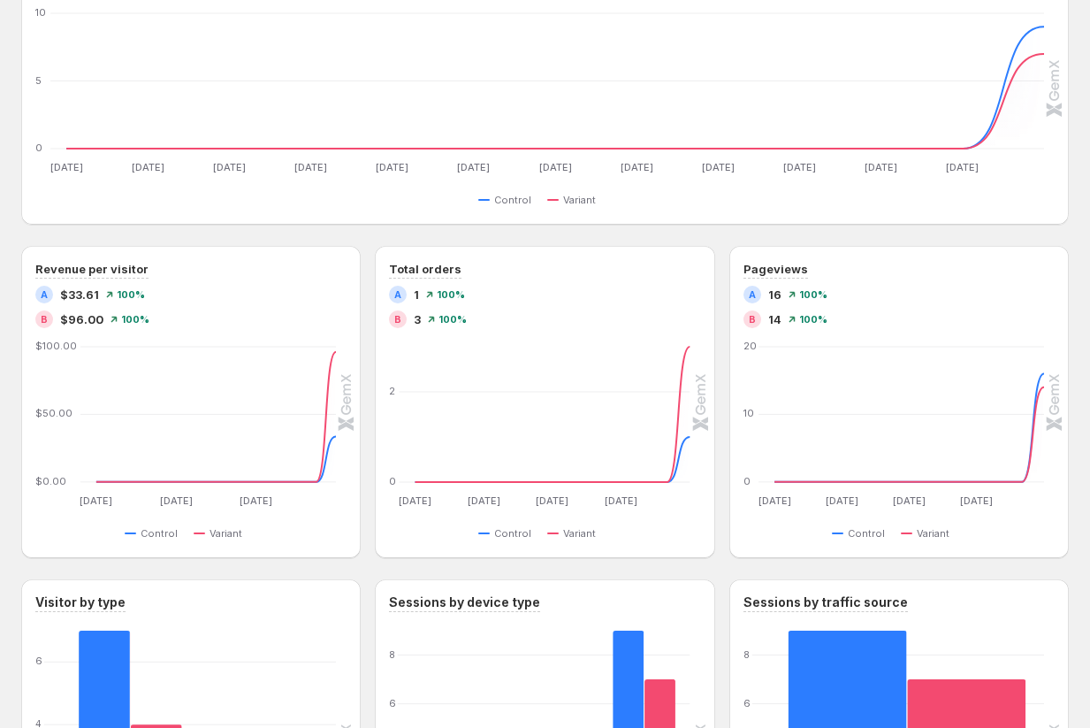 This screenshot has height=728, width=1090. What do you see at coordinates (425, 269) in the screenshot?
I see `h3: Total orders` at bounding box center [425, 269].